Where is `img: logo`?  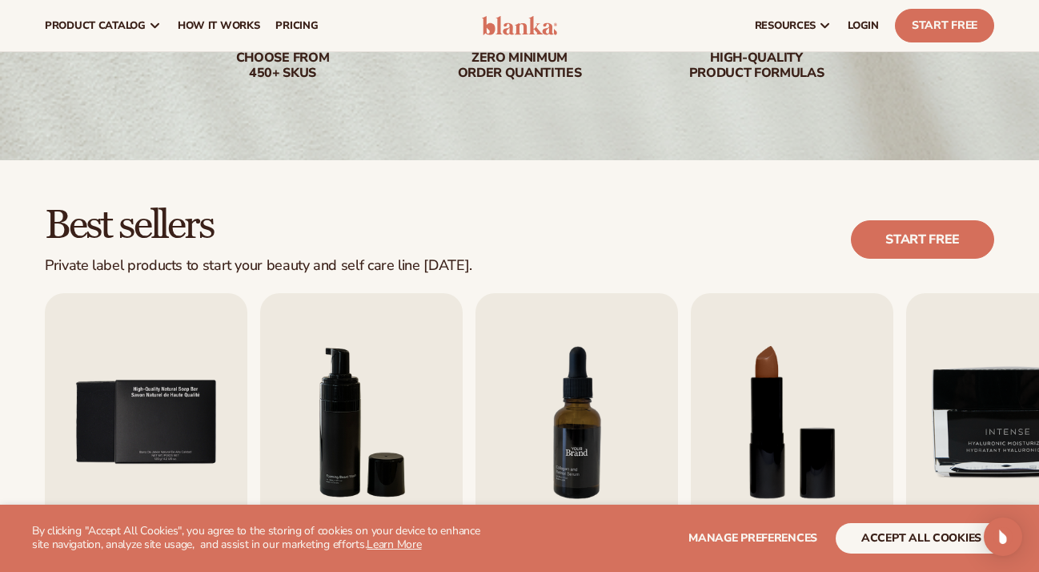 img: logo is located at coordinates (520, 26).